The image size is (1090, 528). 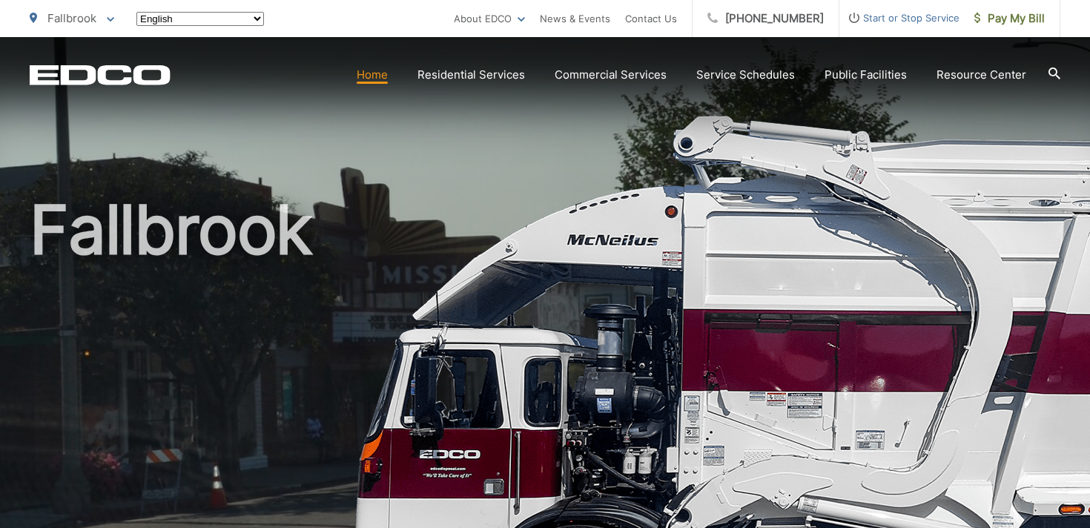 I want to click on a: Commercial Services, so click(x=610, y=75).